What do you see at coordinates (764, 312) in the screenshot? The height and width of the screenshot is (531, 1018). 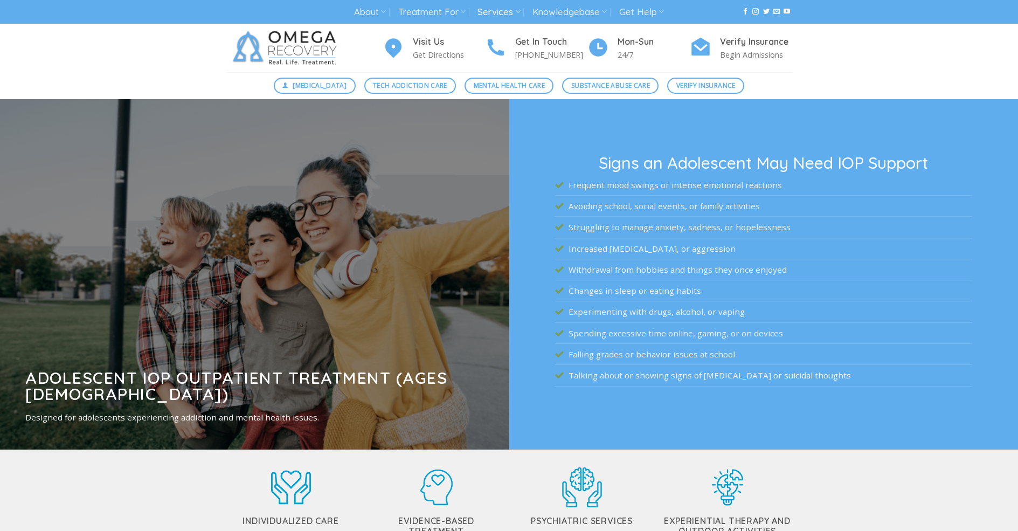 I see `li: Experimenting with drugs, alcohol, or vaping` at bounding box center [764, 312].